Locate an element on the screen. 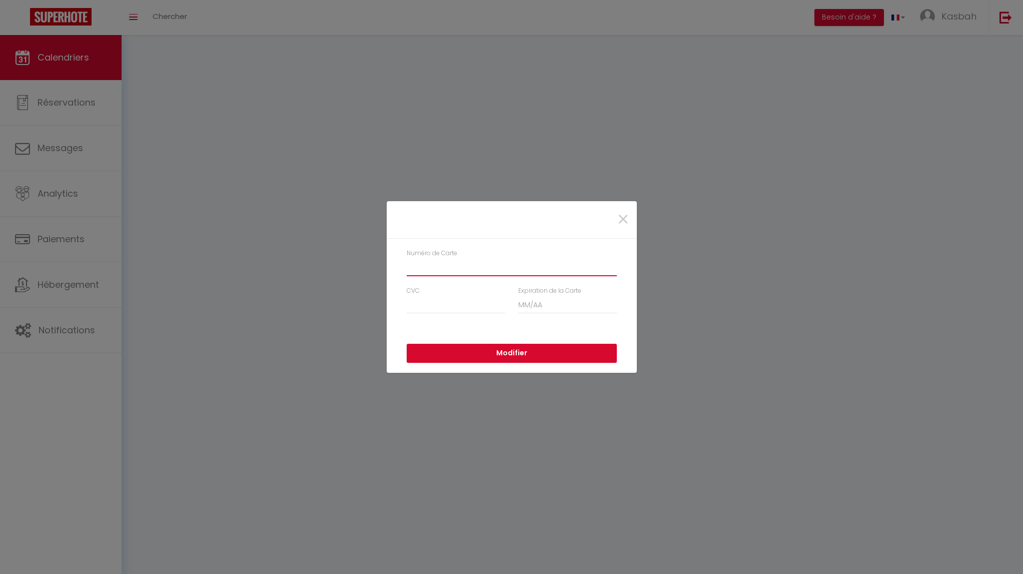 The image size is (1023, 574). input: MM/AA is located at coordinates (567, 305).